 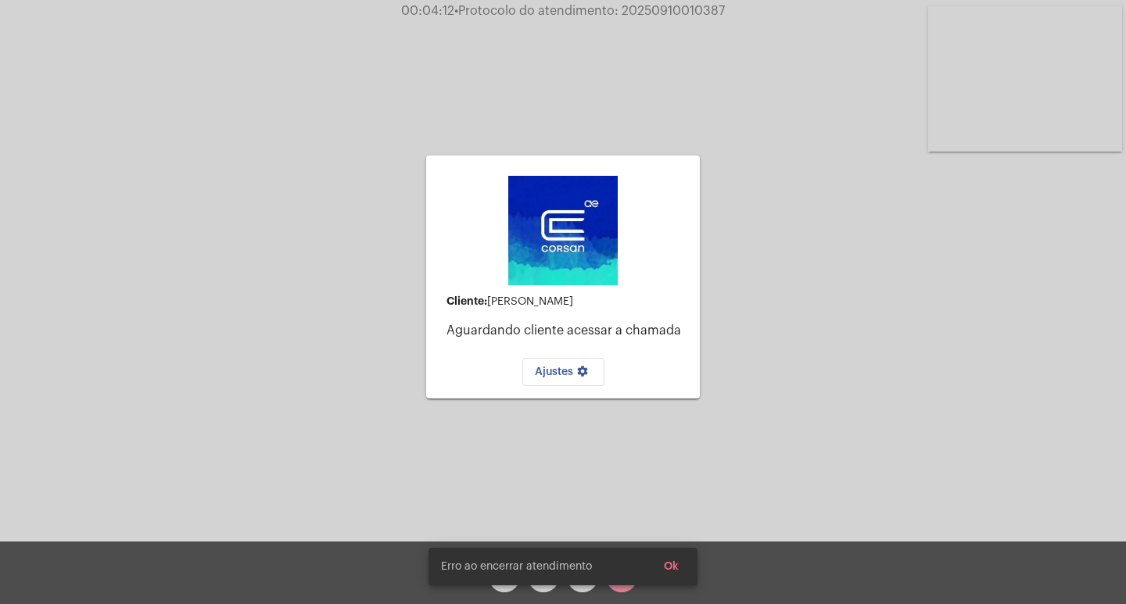 What do you see at coordinates (428, 11) in the screenshot?
I see `span: 00:04:12` at bounding box center [428, 11].